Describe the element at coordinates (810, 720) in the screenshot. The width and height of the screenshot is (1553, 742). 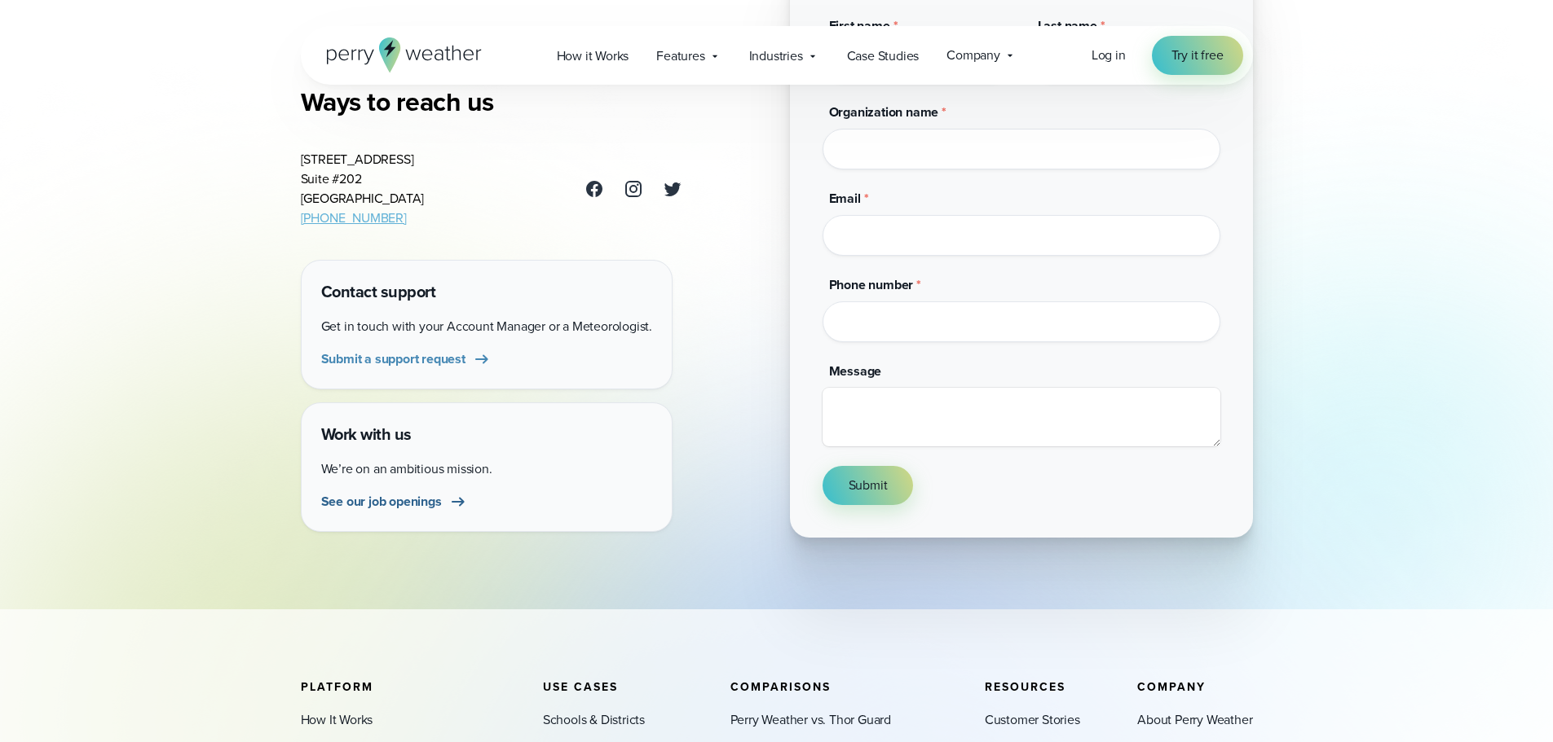
I see `a: Perry Weather vs. Thor Guard` at that location.